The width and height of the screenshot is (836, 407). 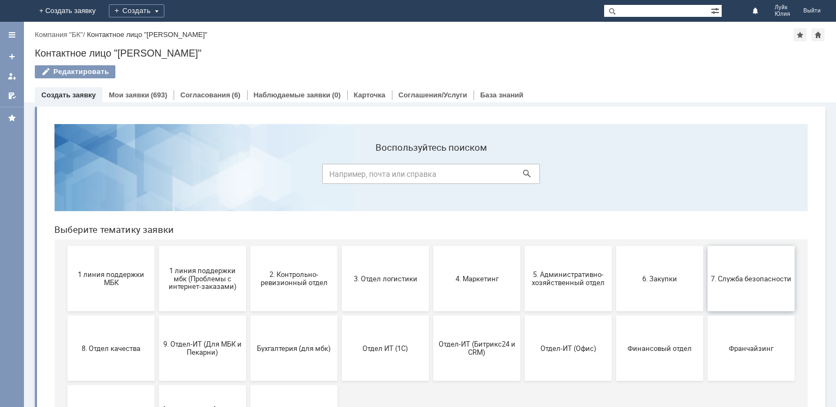 What do you see at coordinates (59, 34) in the screenshot?
I see `a: Компания "БК"` at bounding box center [59, 34].